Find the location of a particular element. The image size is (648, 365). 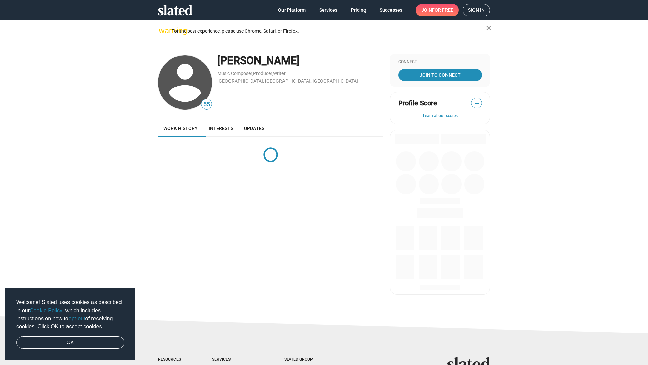

span: Welcome! Slated uses cookies as described in our , which includes instructions on how to of recei... is located at coordinates (70, 314).